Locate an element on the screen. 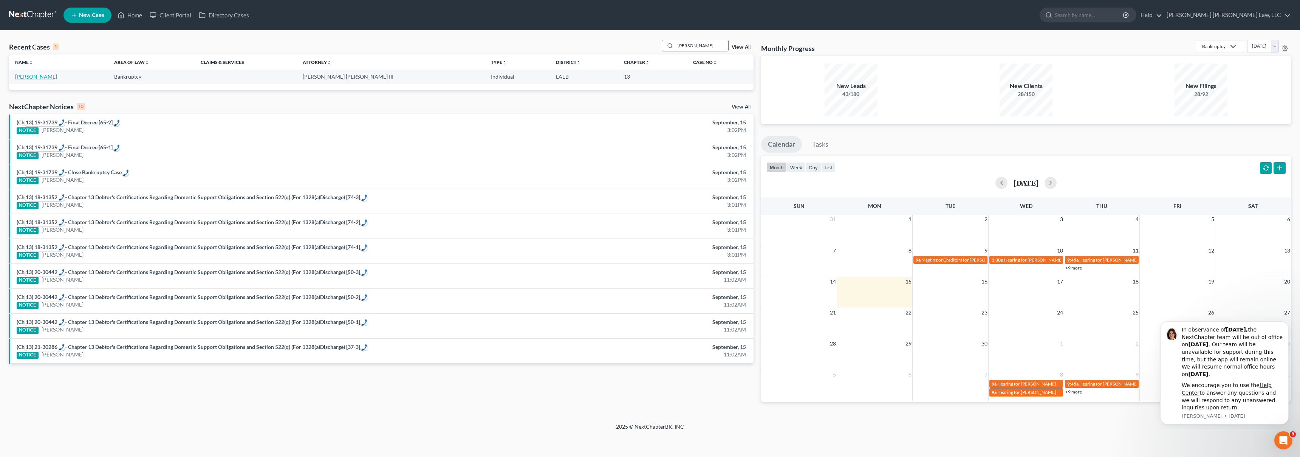  td: Bankruptcy is located at coordinates (151, 76).